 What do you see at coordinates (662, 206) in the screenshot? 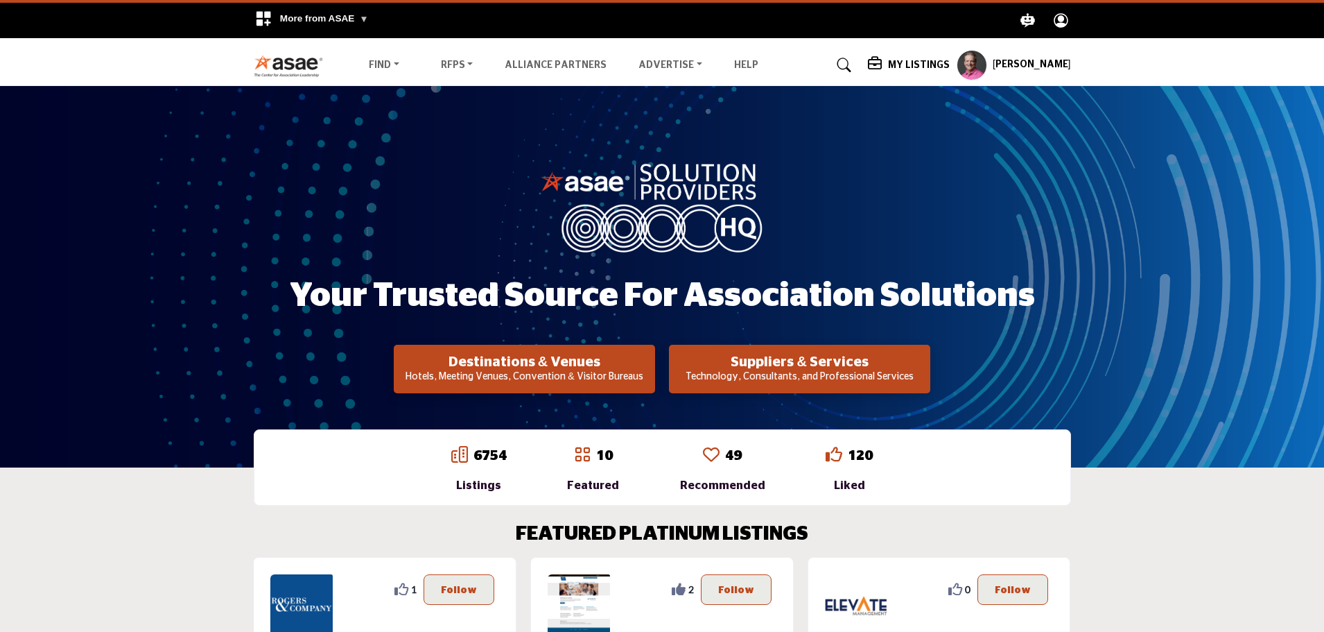
I see `img: image` at bounding box center [662, 206].